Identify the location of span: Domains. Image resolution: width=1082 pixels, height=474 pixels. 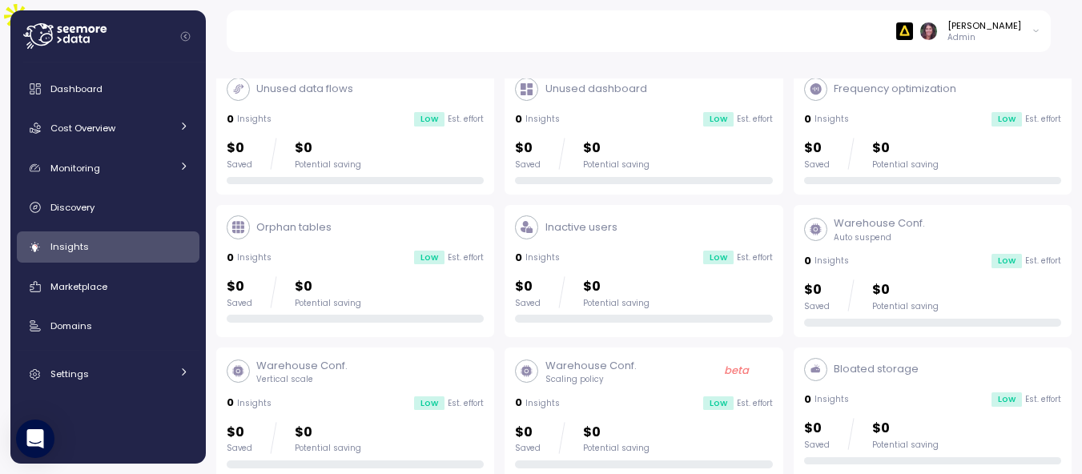
(71, 326).